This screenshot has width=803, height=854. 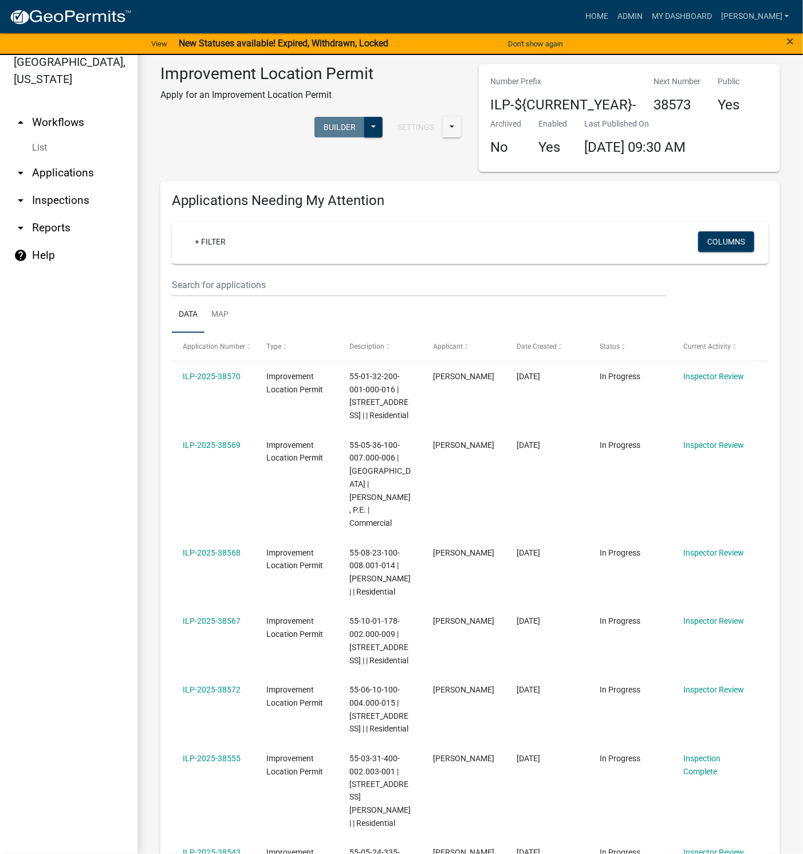 I want to click on button: Builder, so click(x=340, y=127).